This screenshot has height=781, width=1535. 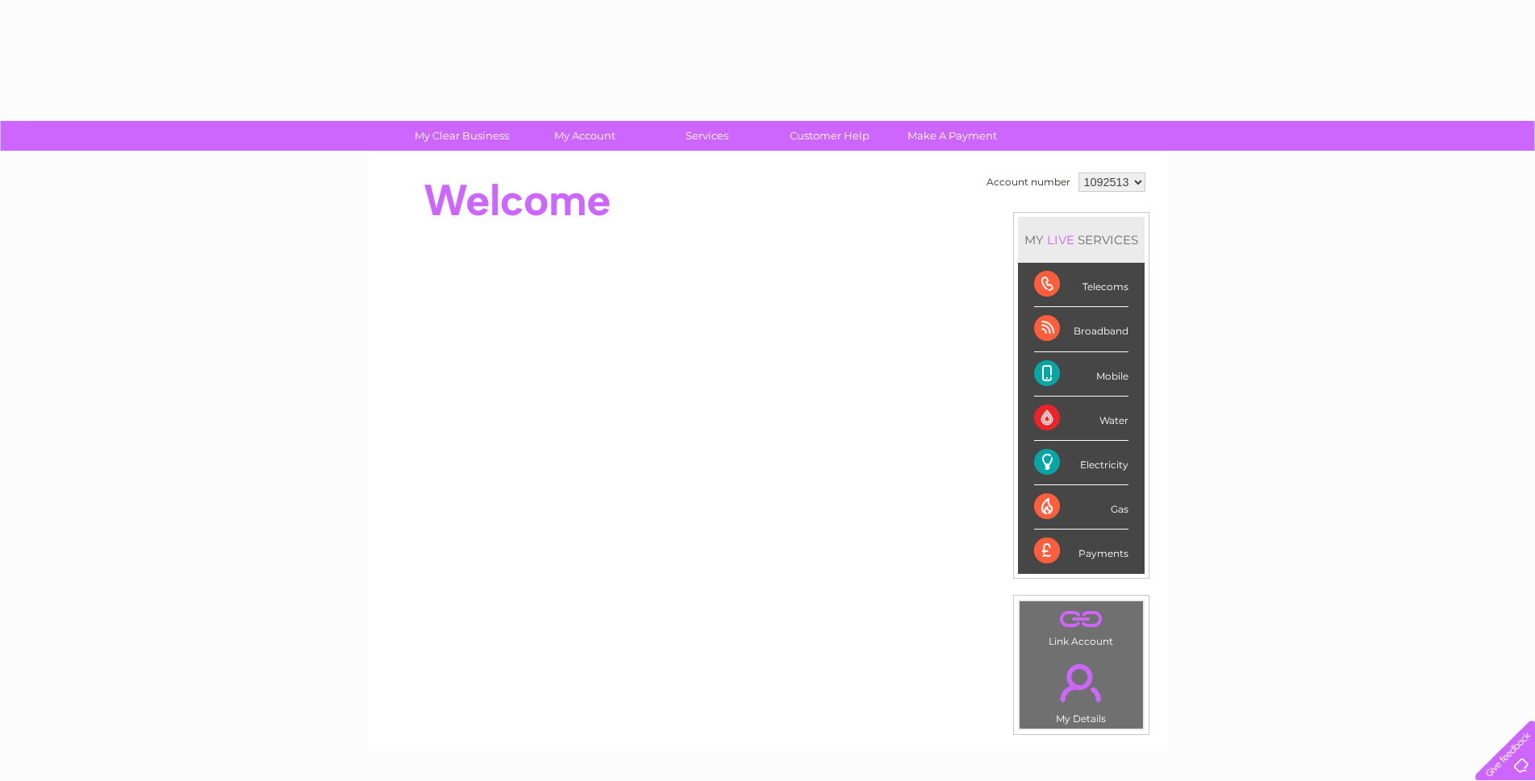 What do you see at coordinates (584, 135) in the screenshot?
I see `a: My Account` at bounding box center [584, 135].